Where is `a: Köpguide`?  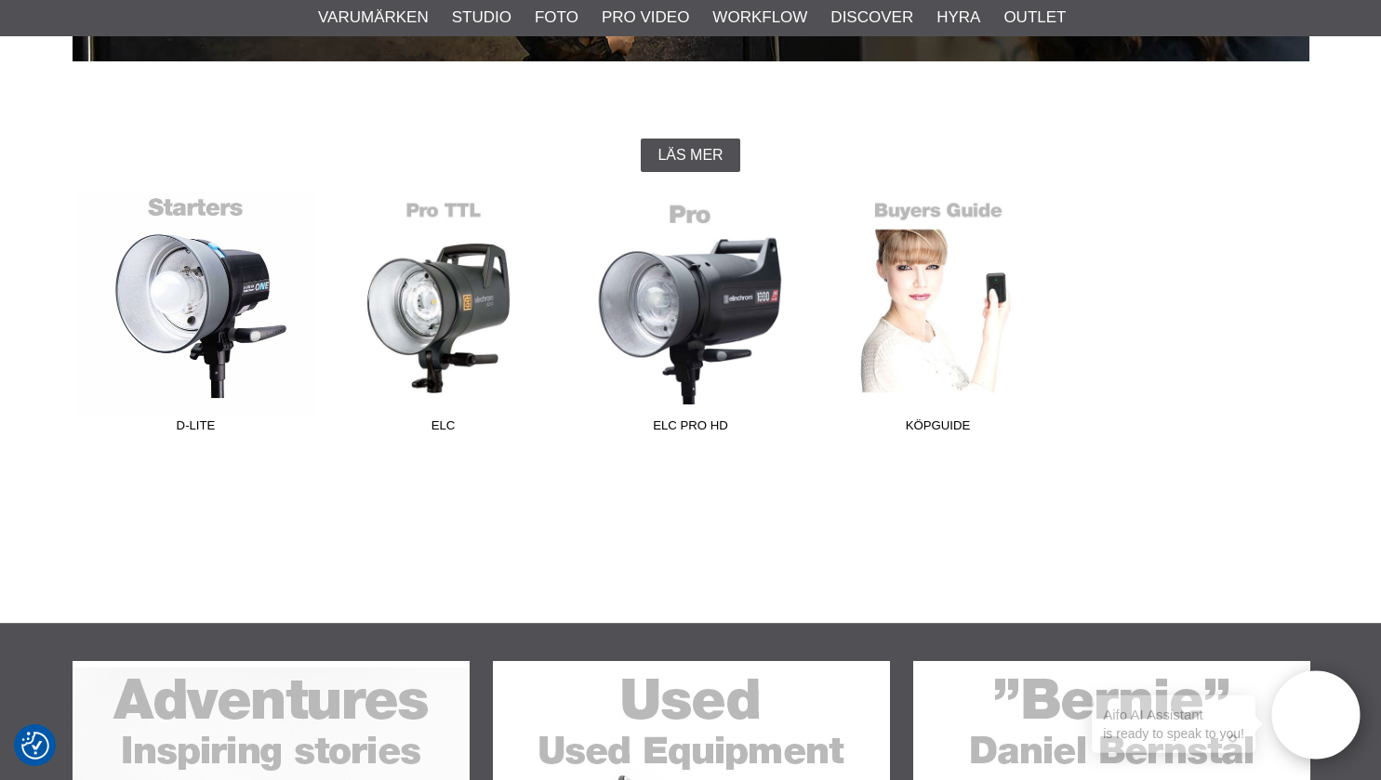
a: Köpguide is located at coordinates (938, 316).